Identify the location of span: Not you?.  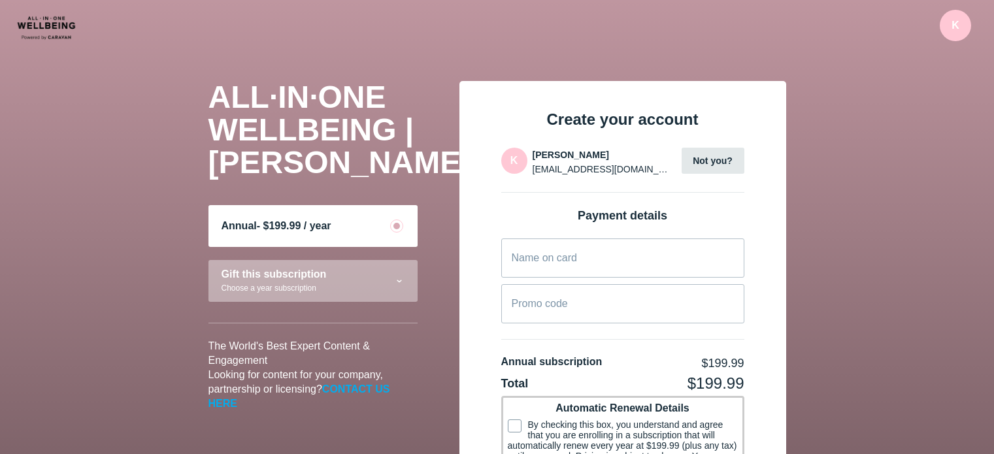
(712, 161).